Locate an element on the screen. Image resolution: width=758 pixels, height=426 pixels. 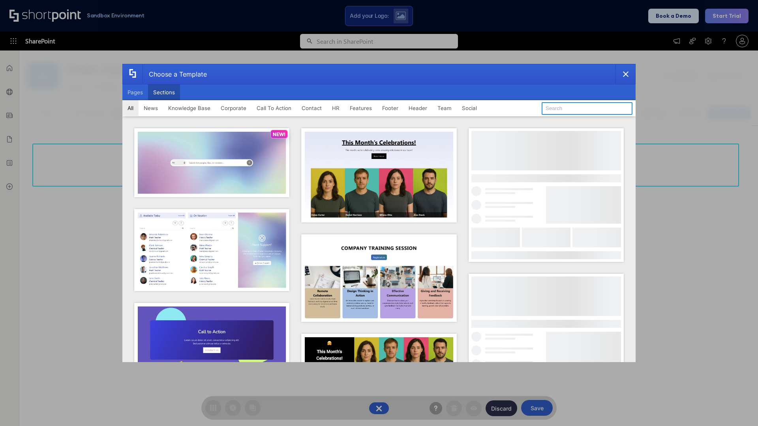
div: Choose a Template is located at coordinates (175, 74).